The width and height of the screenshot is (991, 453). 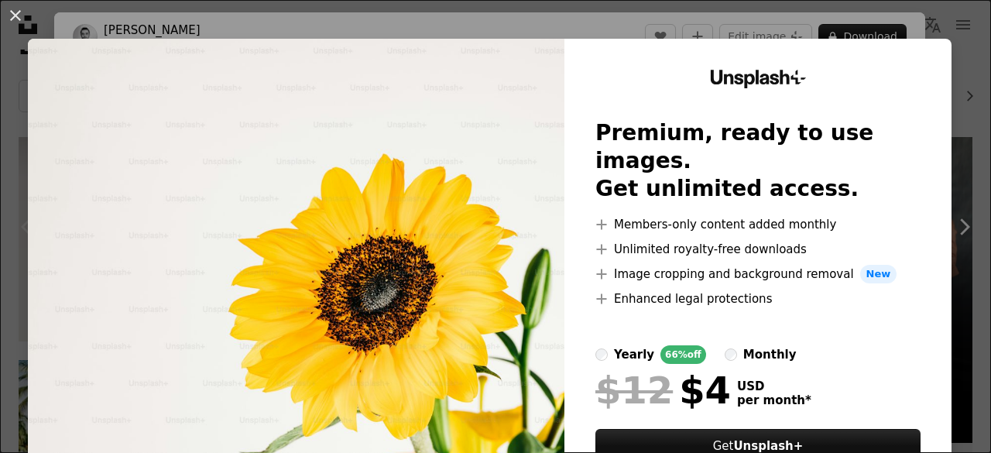 What do you see at coordinates (602, 355) in the screenshot?
I see `input: yearly66%off` at bounding box center [602, 355].